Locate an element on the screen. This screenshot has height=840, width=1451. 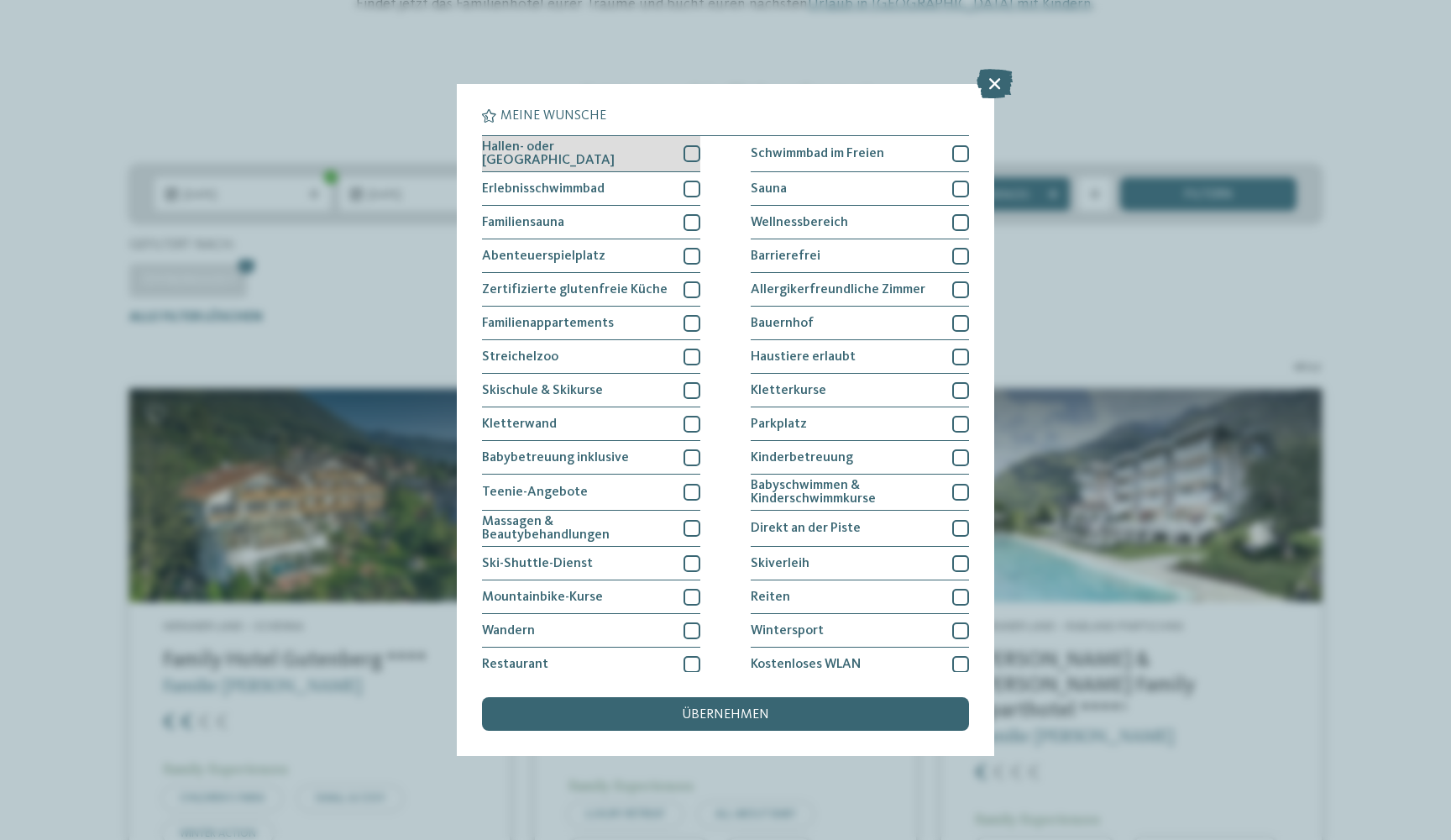
span: Massagen & Beautybehandlungen is located at coordinates (576, 528).